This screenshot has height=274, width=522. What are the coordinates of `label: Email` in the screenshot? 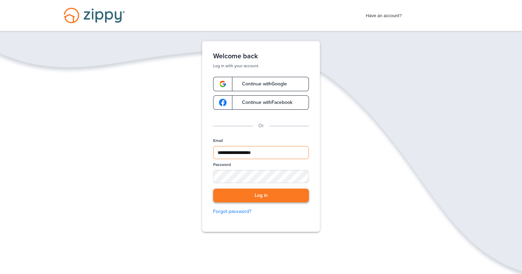 It's located at (218, 141).